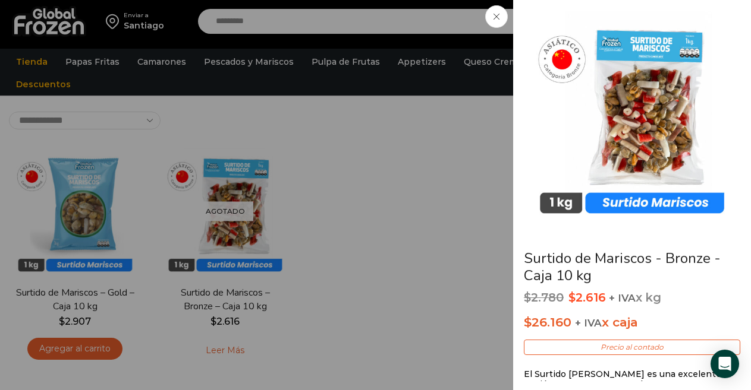  Describe the element at coordinates (632, 116) in the screenshot. I see `img: surtido-bronze` at that location.